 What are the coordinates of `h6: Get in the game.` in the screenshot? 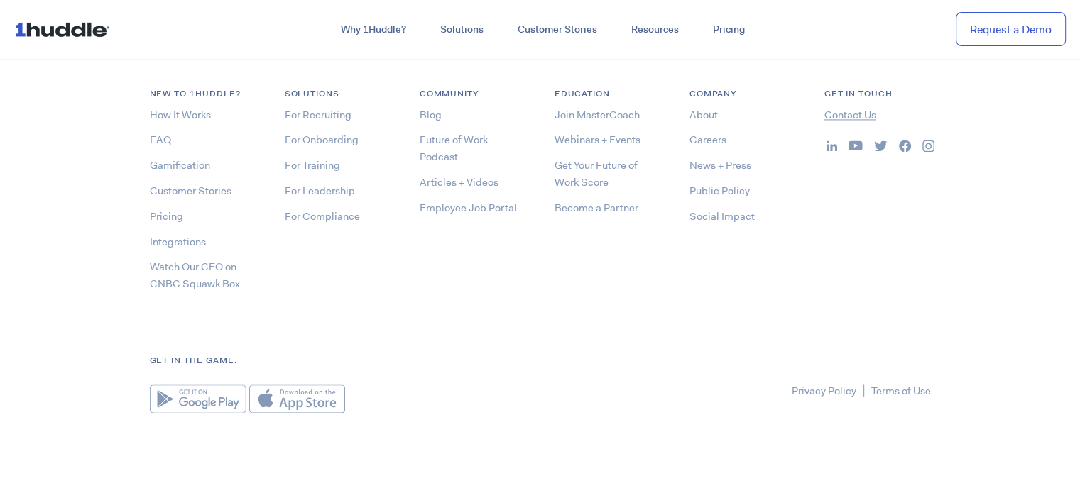 It's located at (540, 361).